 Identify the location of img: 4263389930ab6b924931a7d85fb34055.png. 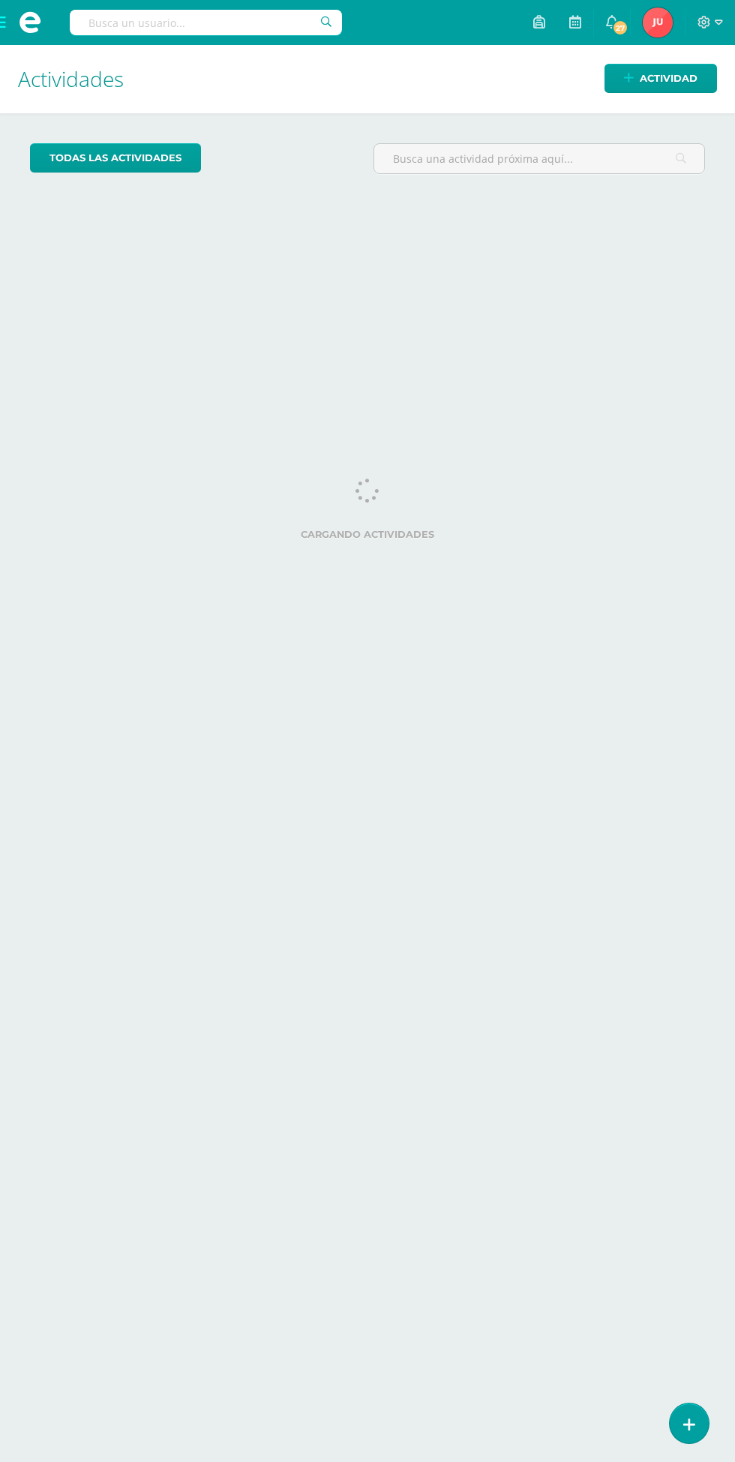
(658, 23).